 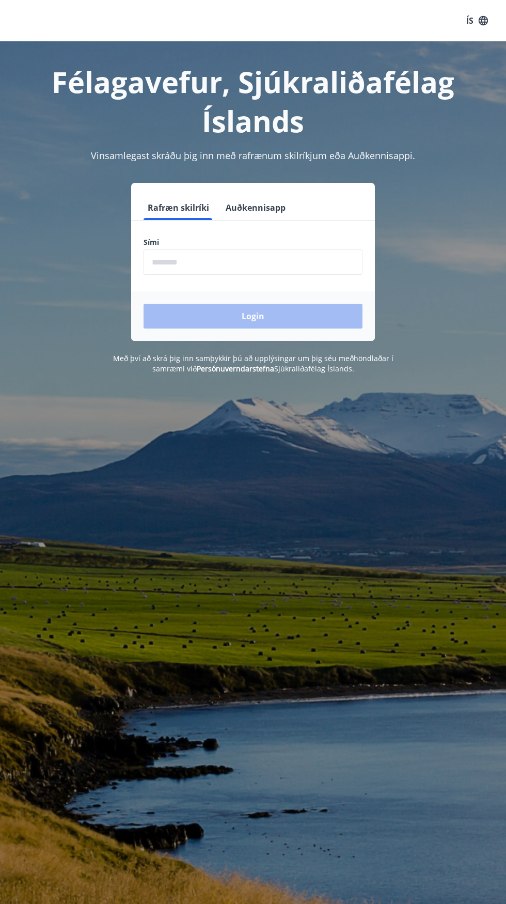 I want to click on label: Sími, so click(x=253, y=242).